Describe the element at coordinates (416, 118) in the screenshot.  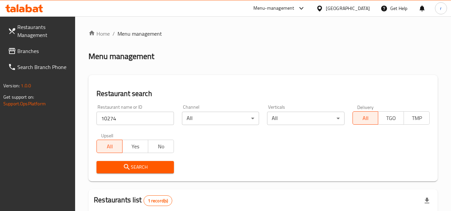
I see `span: TMP` at that location.